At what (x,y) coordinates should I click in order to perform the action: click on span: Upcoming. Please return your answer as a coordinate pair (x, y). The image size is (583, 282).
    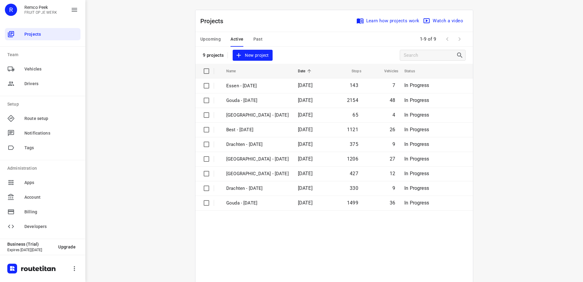
    Looking at the image, I should click on (210, 39).